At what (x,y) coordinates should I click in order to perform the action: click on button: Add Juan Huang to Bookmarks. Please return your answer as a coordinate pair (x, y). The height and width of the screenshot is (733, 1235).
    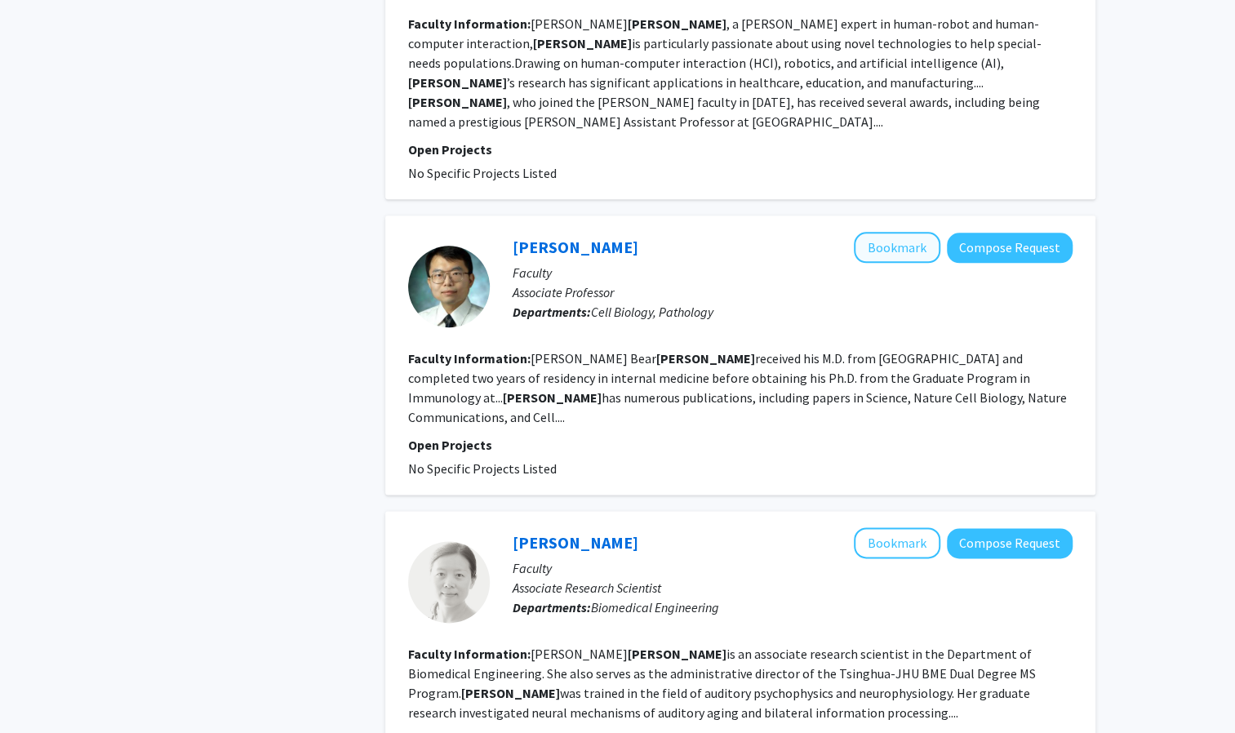
    Looking at the image, I should click on (897, 543).